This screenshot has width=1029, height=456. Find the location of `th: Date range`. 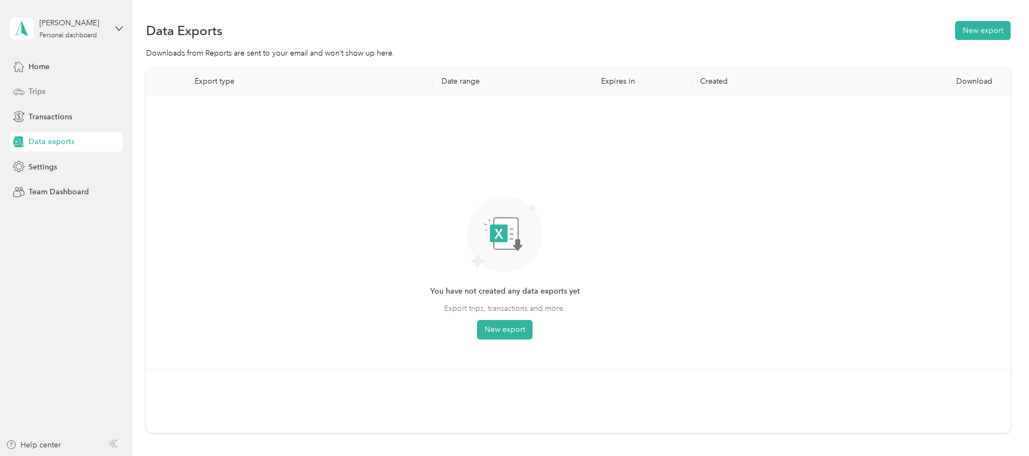

th: Date range is located at coordinates (513, 81).